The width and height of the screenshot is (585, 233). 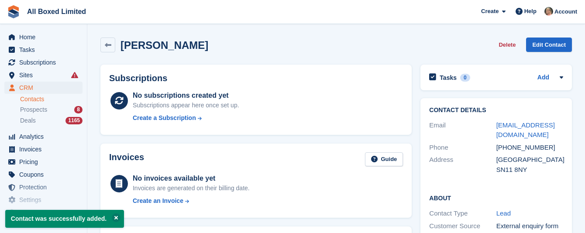 I want to click on span: Help, so click(x=530, y=11).